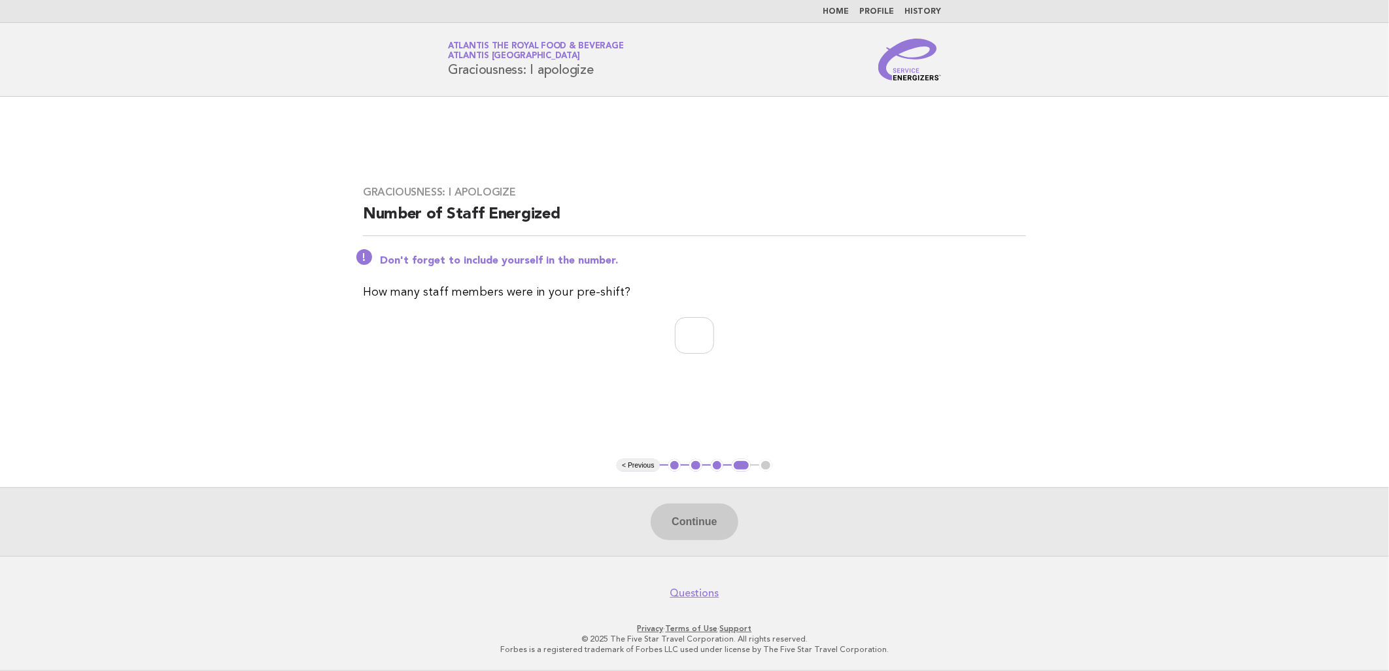 The height and width of the screenshot is (671, 1389). I want to click on a: Privacy, so click(651, 628).